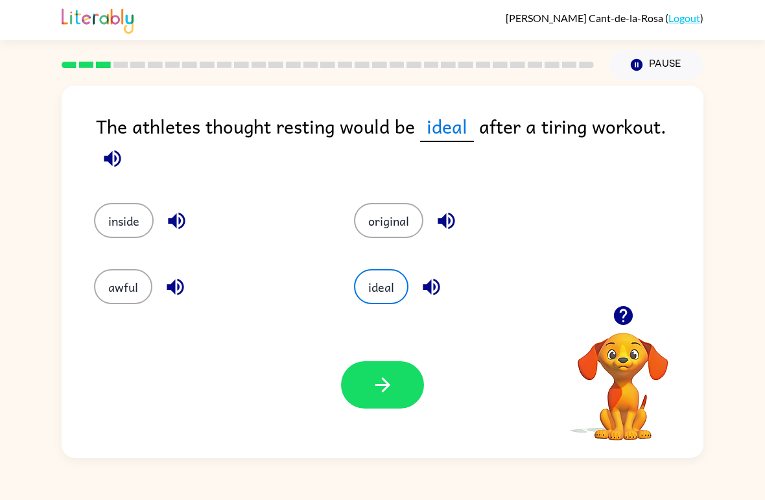 This screenshot has width=765, height=500. Describe the element at coordinates (388, 220) in the screenshot. I see `button: original` at that location.